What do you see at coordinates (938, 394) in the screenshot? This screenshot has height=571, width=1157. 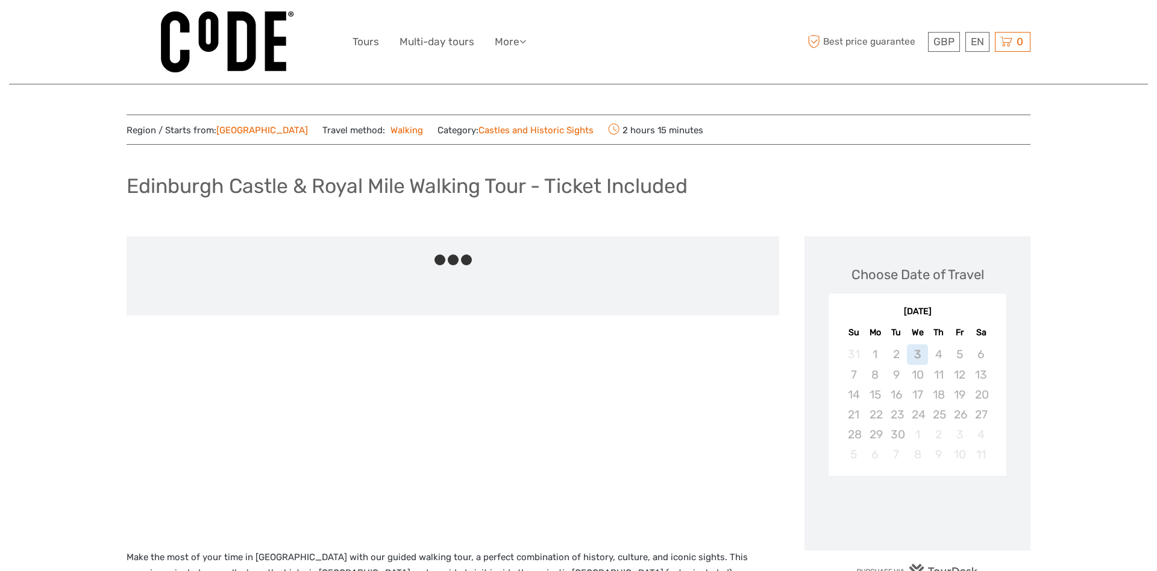 I see `div: Not available Thursday, September 18th, 2025` at bounding box center [938, 394].